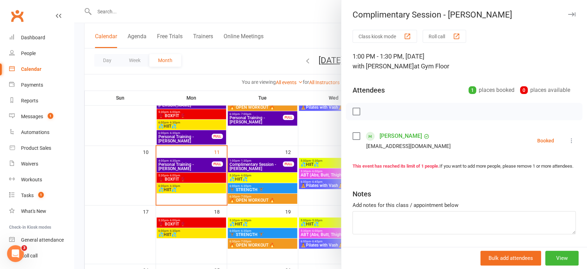 This screenshot has width=587, height=269. I want to click on button: View, so click(562, 258).